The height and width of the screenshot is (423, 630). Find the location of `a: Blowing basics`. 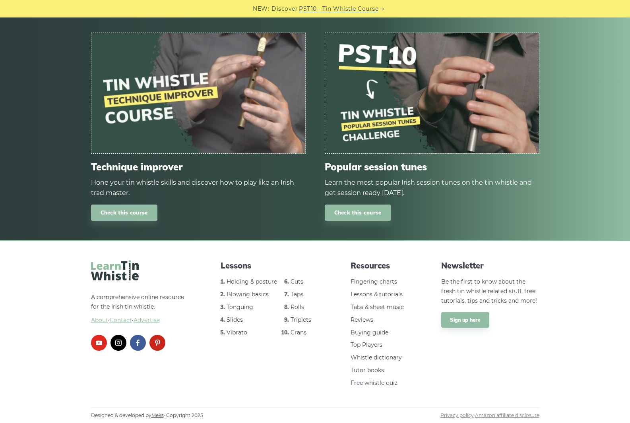

a: Blowing basics is located at coordinates (248, 294).